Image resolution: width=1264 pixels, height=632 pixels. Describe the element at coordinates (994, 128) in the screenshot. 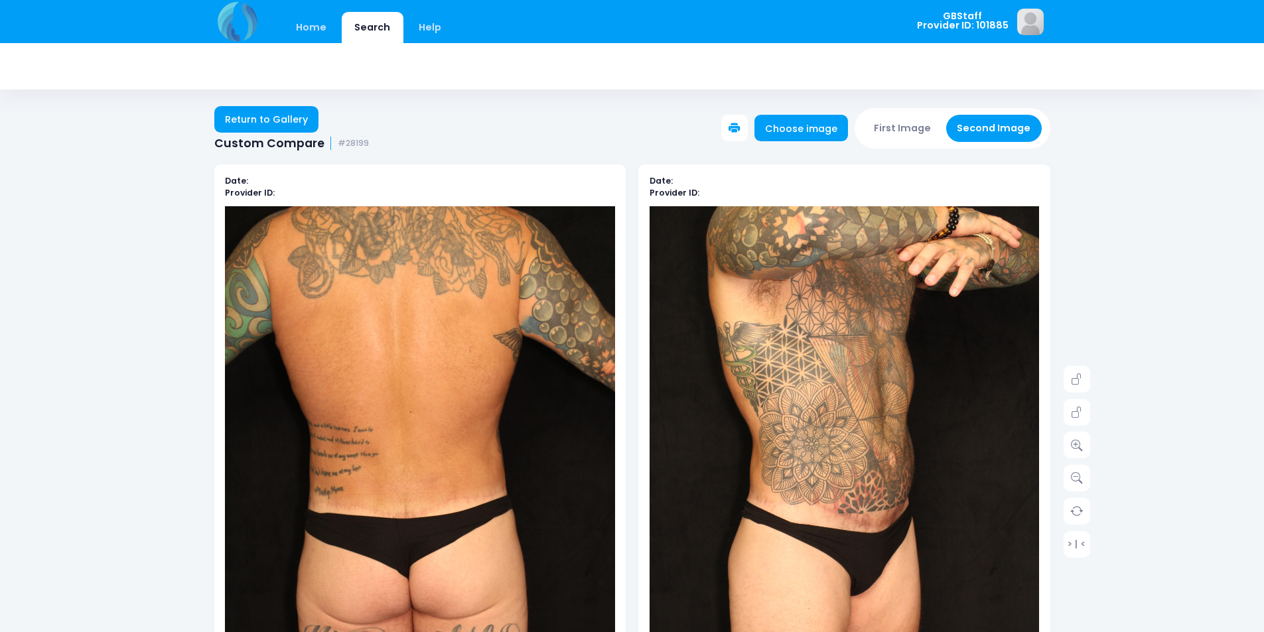

I see `button: Second Image` at that location.